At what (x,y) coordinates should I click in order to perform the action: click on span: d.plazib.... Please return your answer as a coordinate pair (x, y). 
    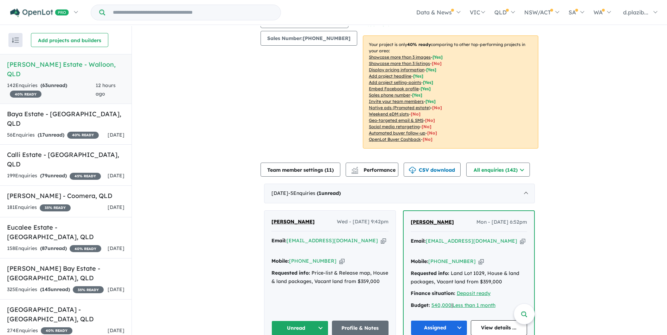
    Looking at the image, I should click on (635, 12).